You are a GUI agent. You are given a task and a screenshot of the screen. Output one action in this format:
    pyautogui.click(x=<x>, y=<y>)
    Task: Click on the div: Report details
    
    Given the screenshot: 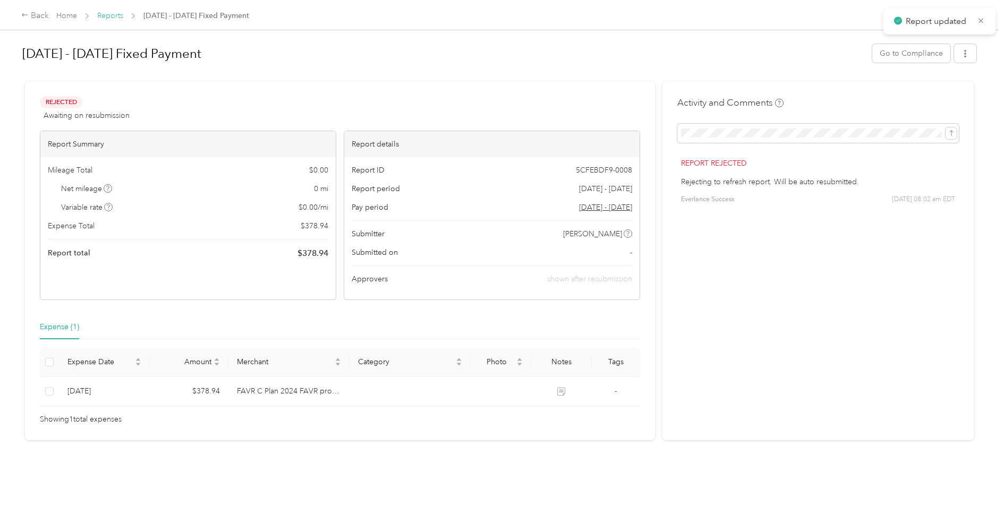 What is the action you would take?
    pyautogui.click(x=492, y=144)
    